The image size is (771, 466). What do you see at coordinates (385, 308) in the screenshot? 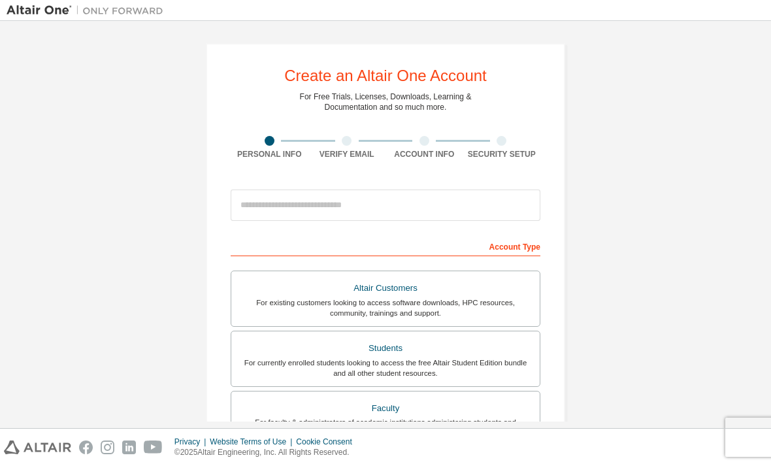
I see `div: For existing customers looking to access software downloads, HPC resources, community, trainings ...` at bounding box center [385, 308].